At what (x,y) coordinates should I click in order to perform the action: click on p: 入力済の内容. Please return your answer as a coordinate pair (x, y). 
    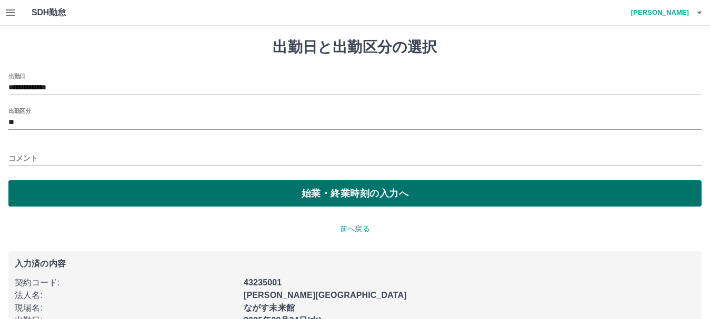
    Looking at the image, I should click on (355, 264).